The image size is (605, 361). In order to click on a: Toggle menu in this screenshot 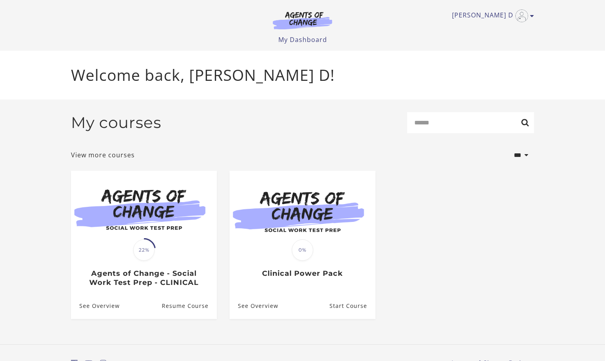, I will do `click(491, 16)`.